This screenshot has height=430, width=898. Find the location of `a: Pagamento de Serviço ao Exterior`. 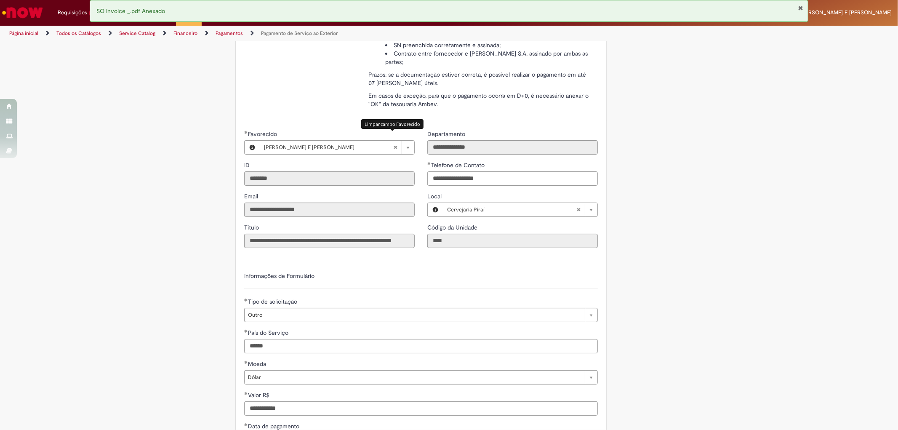

a: Pagamento de Serviço ao Exterior is located at coordinates (299, 33).